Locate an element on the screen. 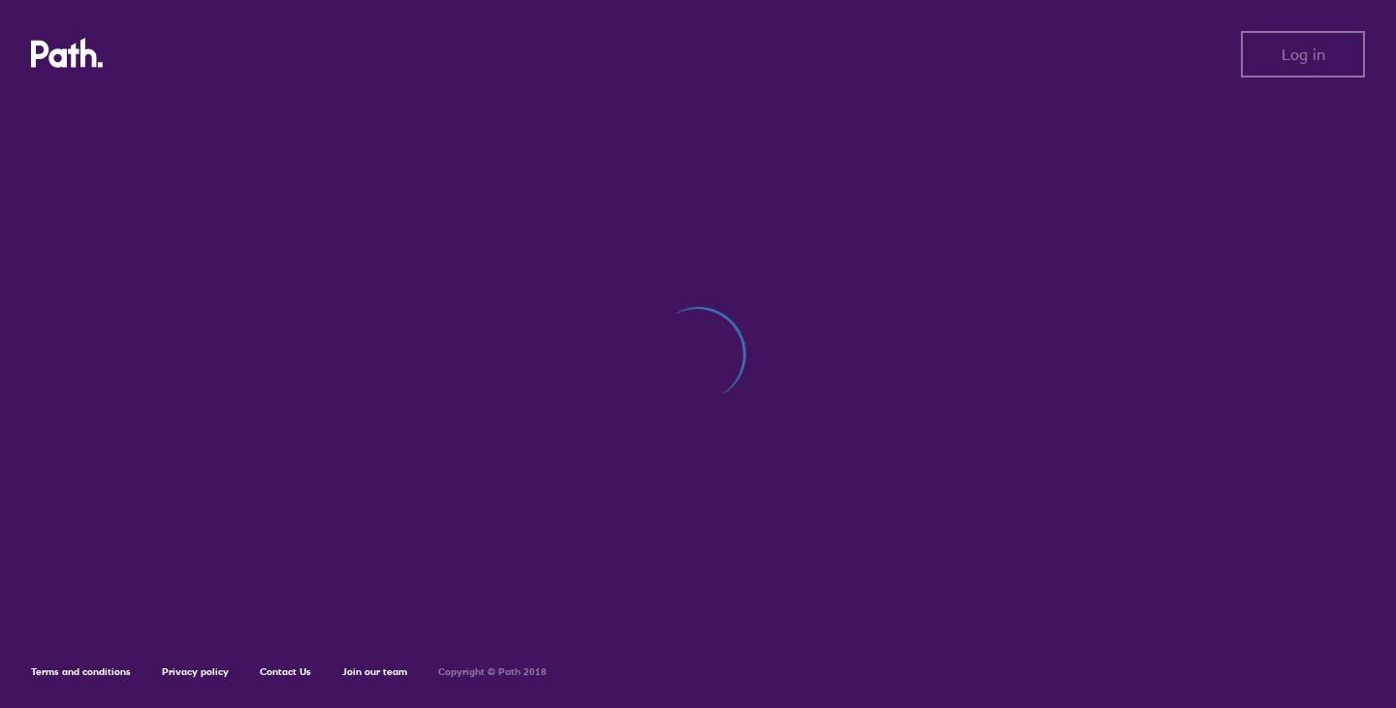 Image resolution: width=1396 pixels, height=708 pixels. a: Privacy policy is located at coordinates (195, 672).